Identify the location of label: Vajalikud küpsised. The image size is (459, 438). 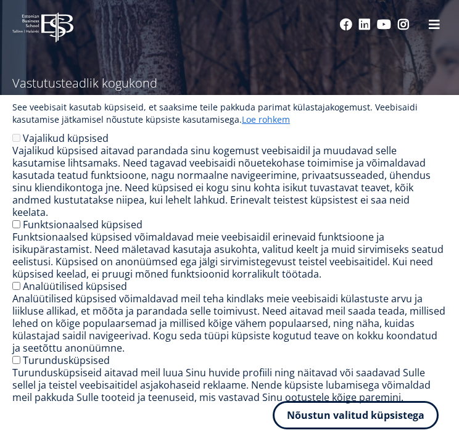
(65, 138).